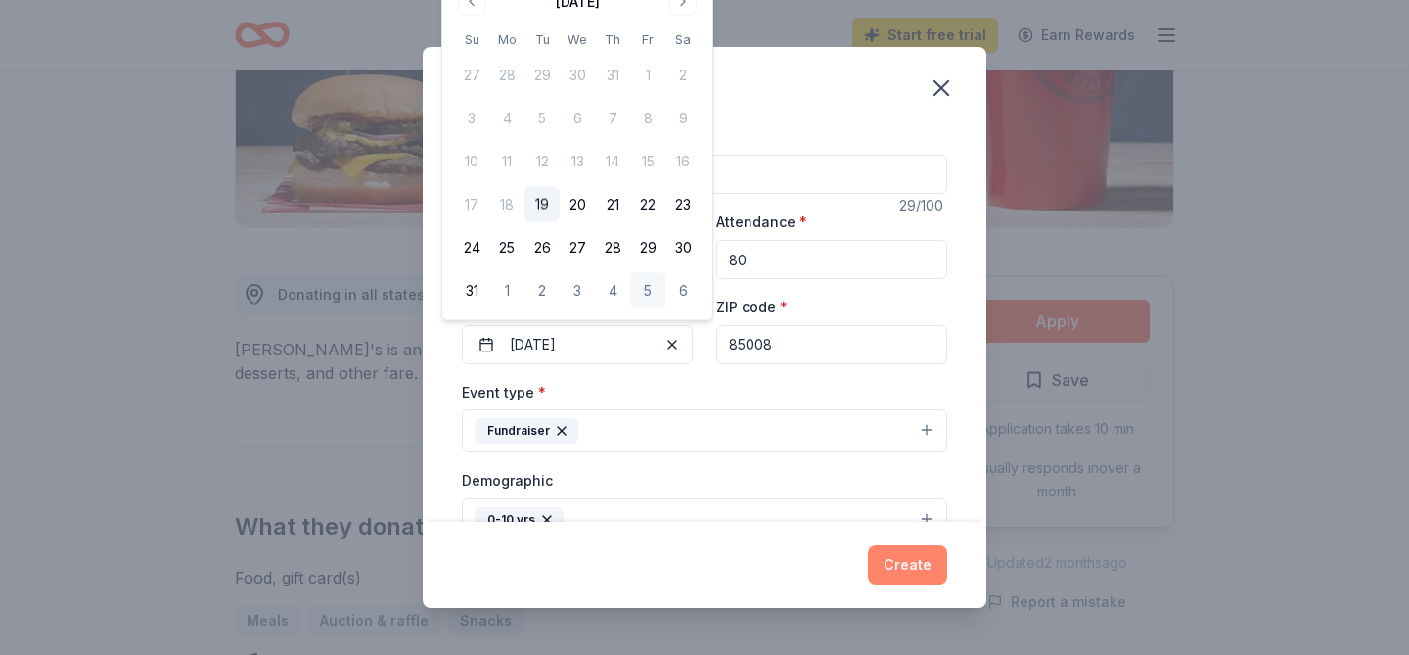 The width and height of the screenshot is (1409, 655). I want to click on button: 29, so click(648, 248).